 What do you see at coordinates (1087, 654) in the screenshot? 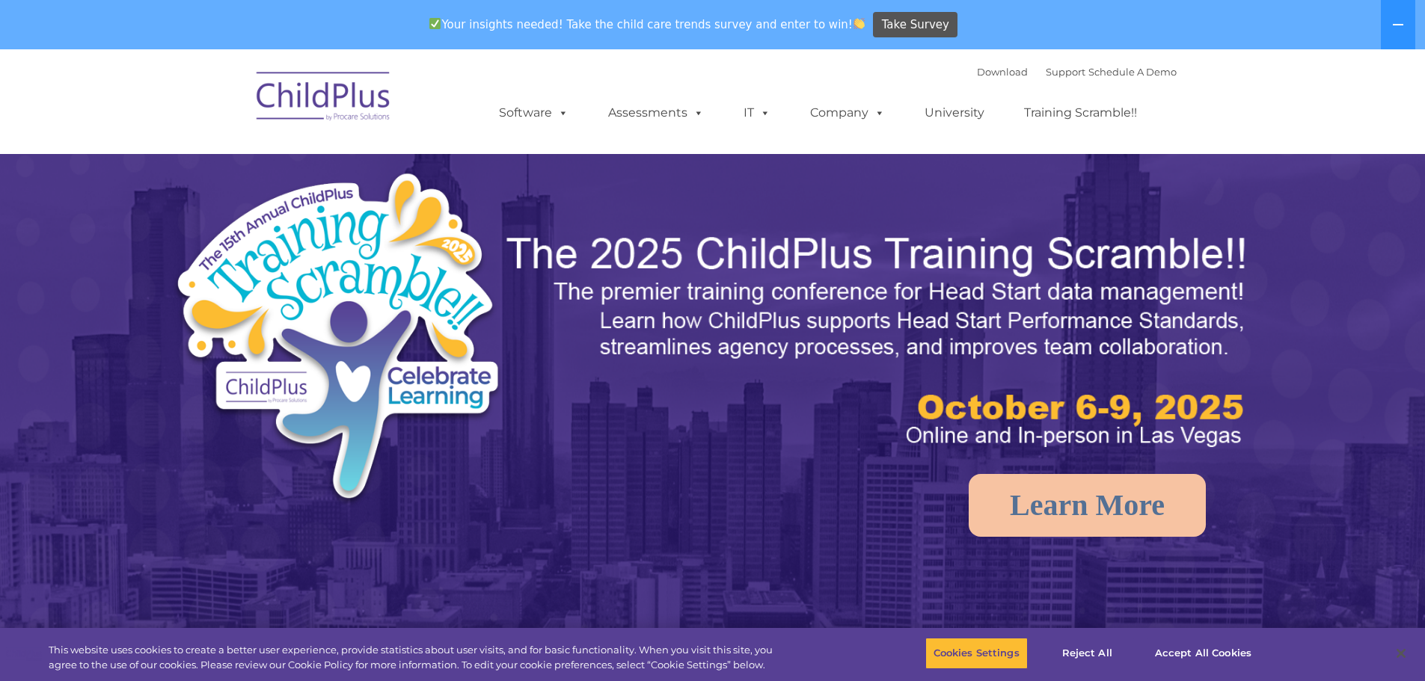
I see `button: Reject All` at bounding box center [1087, 654].